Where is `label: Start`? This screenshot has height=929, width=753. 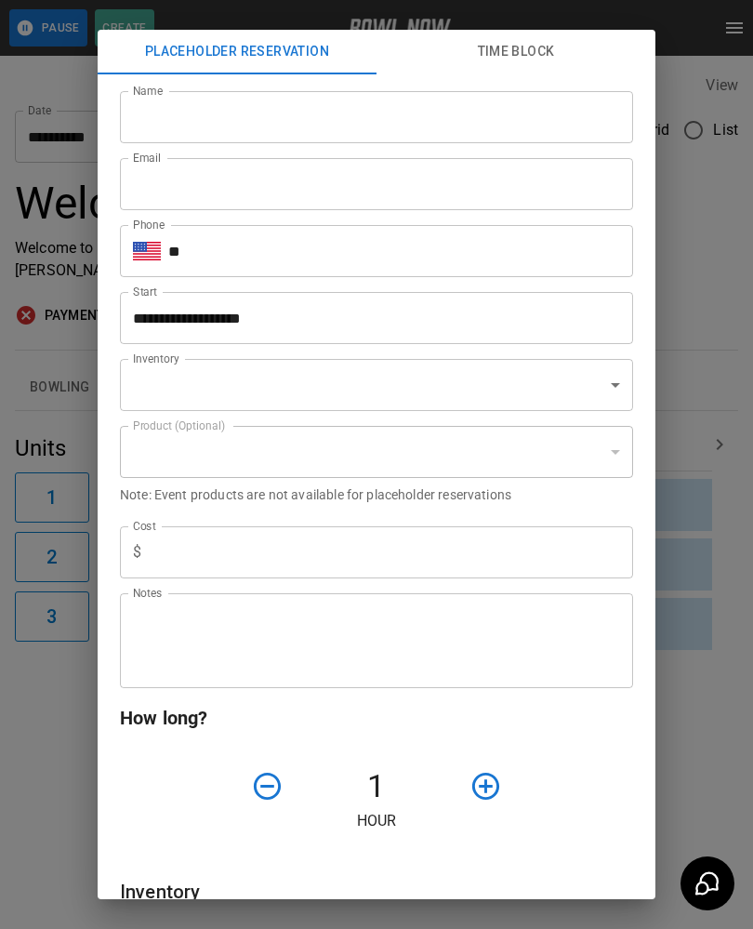
label: Start is located at coordinates (145, 291).